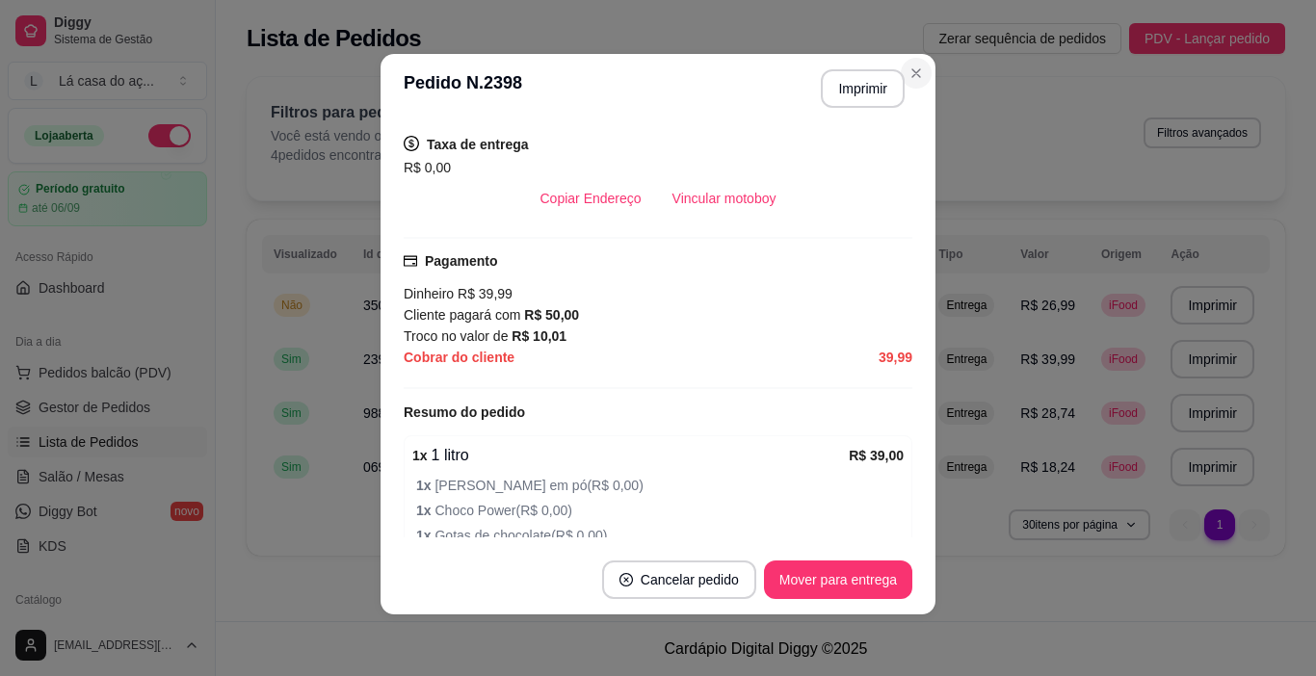 The width and height of the screenshot is (1316, 676). Describe the element at coordinates (679, 580) in the screenshot. I see `button: close-circleCancelar pedido` at that location.